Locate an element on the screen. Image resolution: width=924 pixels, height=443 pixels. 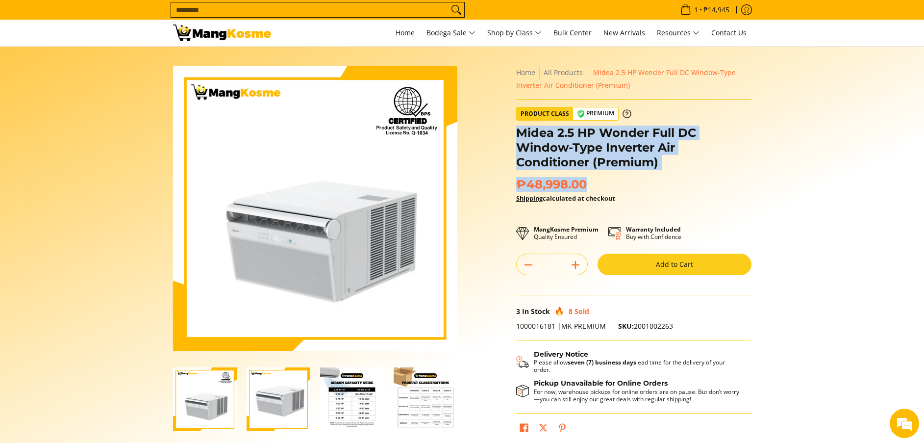
strong: seven (7) business days is located at coordinates (602, 362).